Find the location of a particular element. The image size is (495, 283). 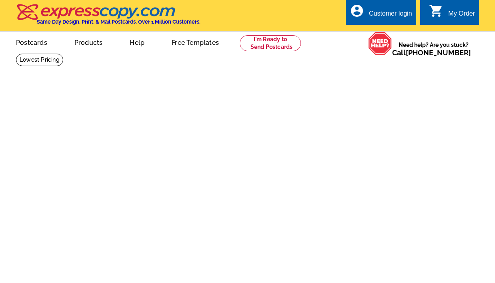

a: Free Templates is located at coordinates (195, 42).